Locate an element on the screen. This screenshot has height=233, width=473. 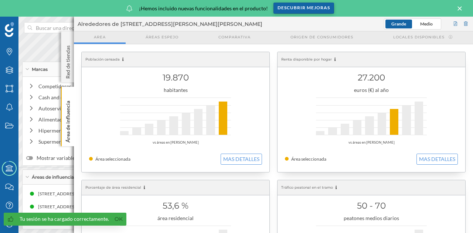
p: Red de tiendas is located at coordinates (68, 61).